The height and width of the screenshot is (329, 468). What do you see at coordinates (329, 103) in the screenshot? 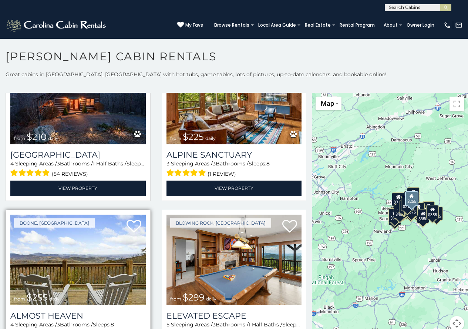
I see `button: Change map style` at bounding box center [329, 103].